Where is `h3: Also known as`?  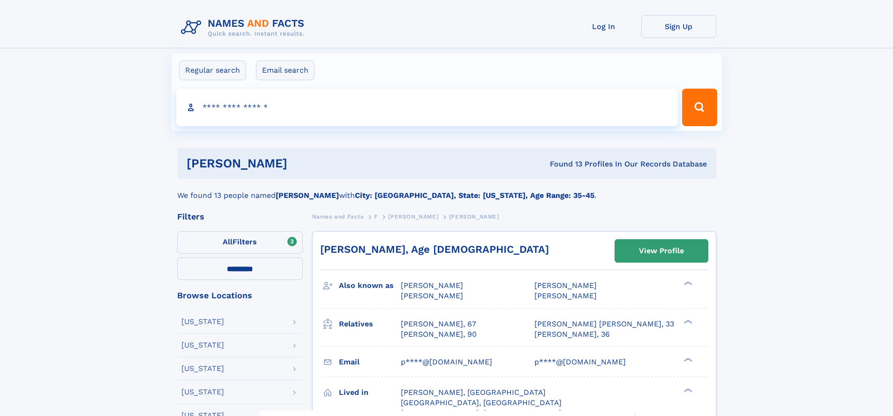 h3: Also known as is located at coordinates (370, 285).